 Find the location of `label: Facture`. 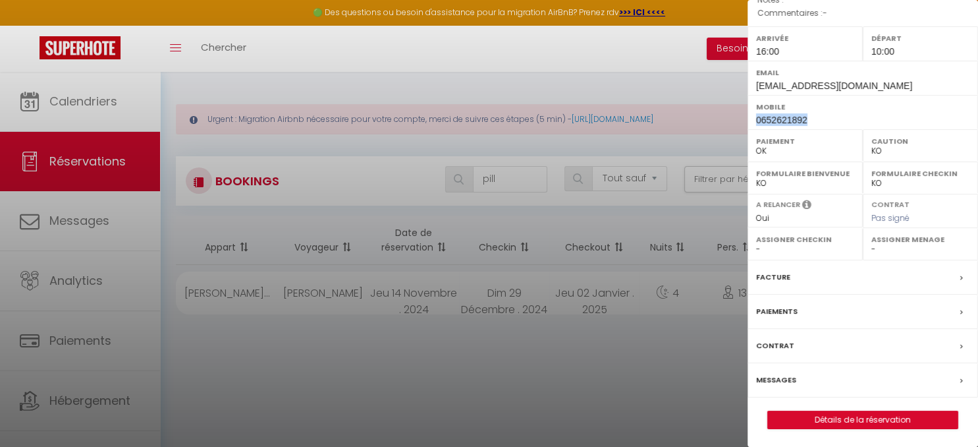

label: Facture is located at coordinates (773, 277).